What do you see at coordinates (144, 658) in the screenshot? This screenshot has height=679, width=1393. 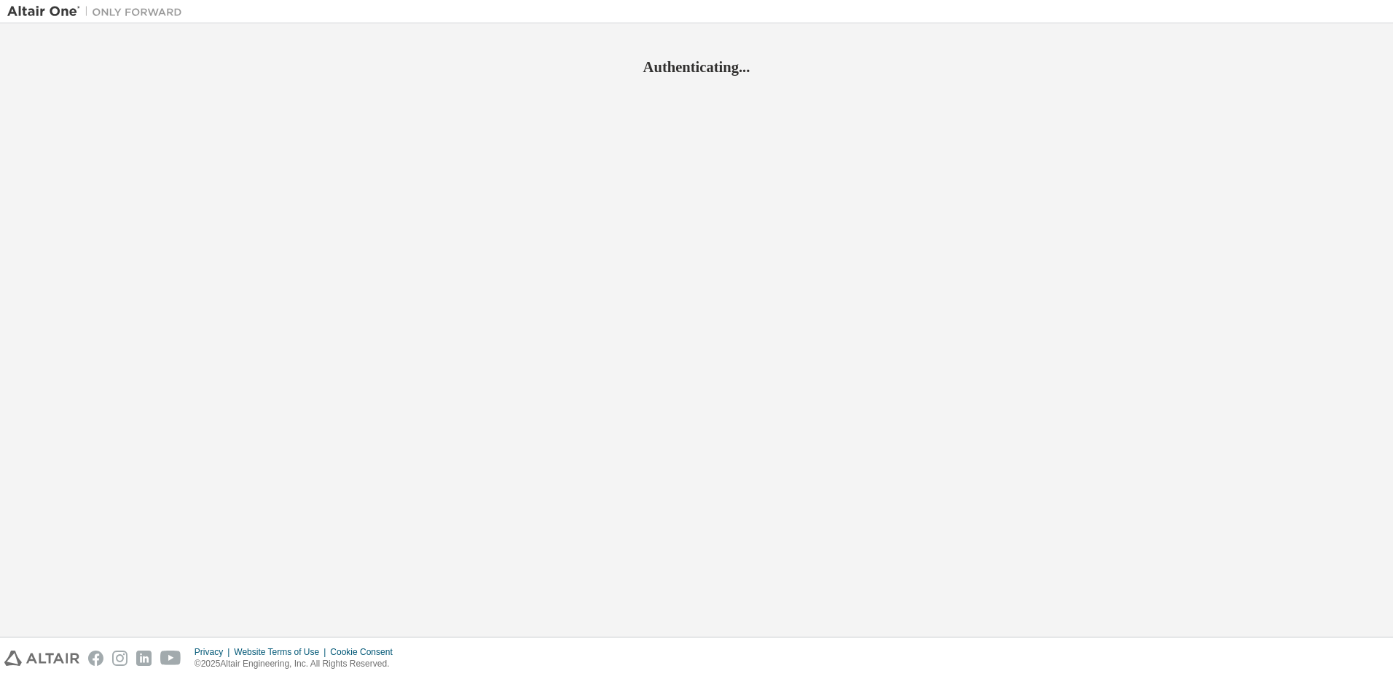 I see `img: linkedin.svg` at bounding box center [144, 658].